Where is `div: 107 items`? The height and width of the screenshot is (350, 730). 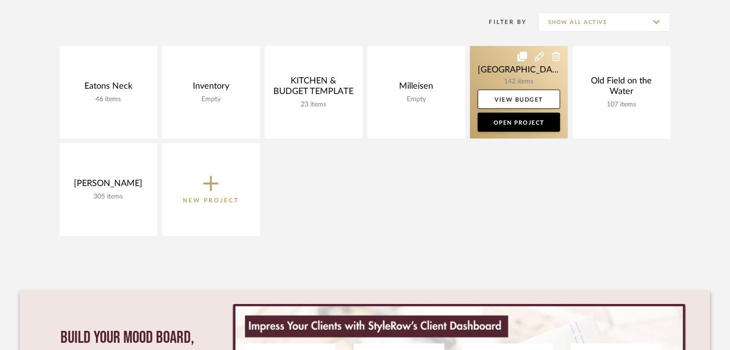
div: 107 items is located at coordinates (621, 105).